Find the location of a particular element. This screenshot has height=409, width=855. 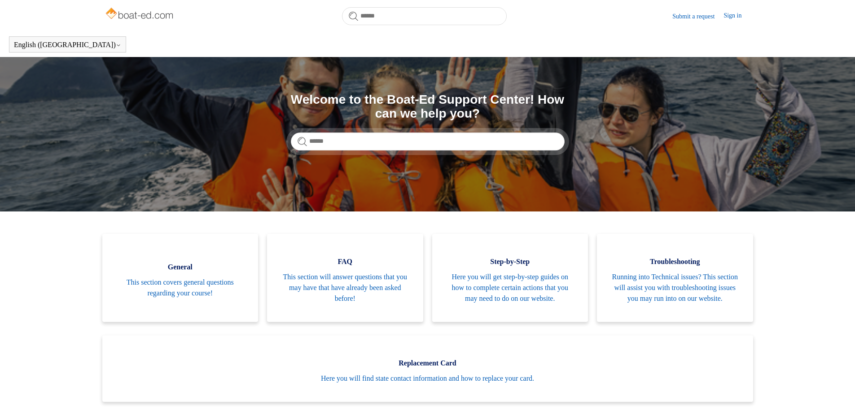

span: Here you will find state contact information and how to replace your card. is located at coordinates (428, 378).